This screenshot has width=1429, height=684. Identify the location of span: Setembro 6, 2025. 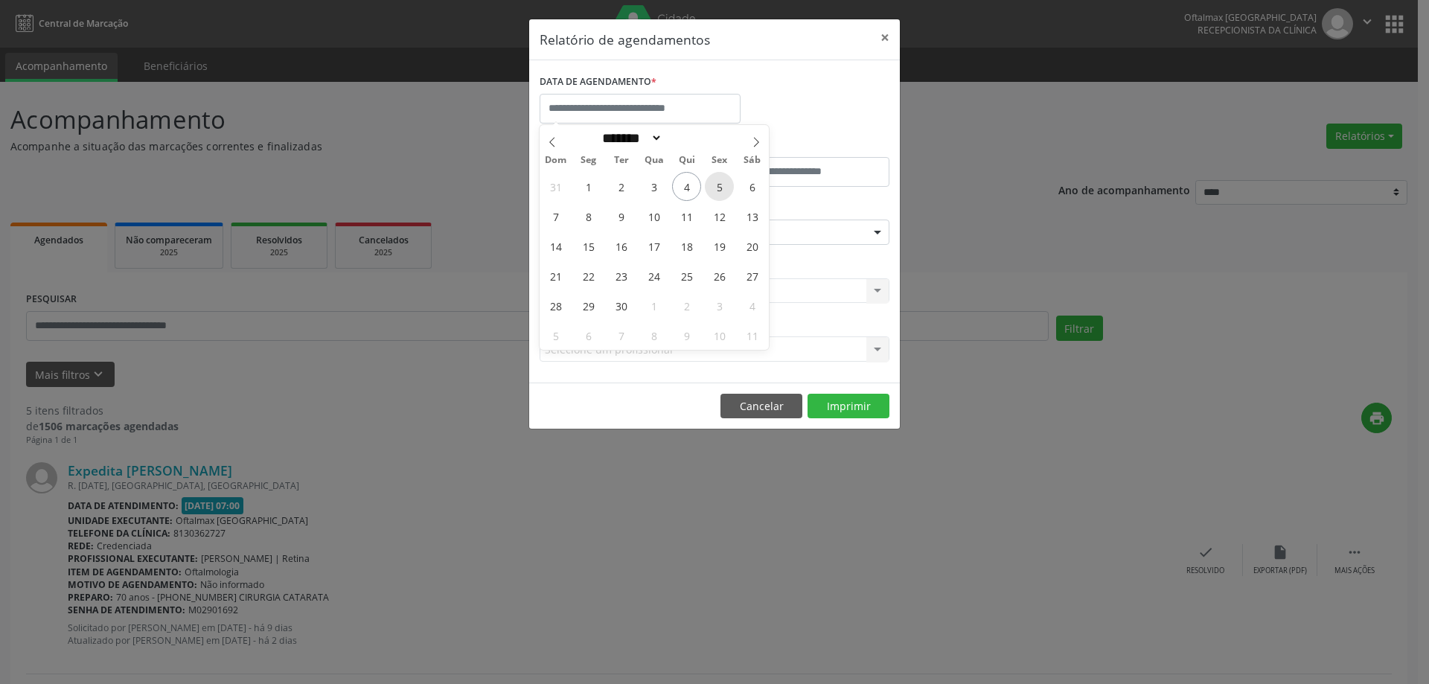
(752, 186).